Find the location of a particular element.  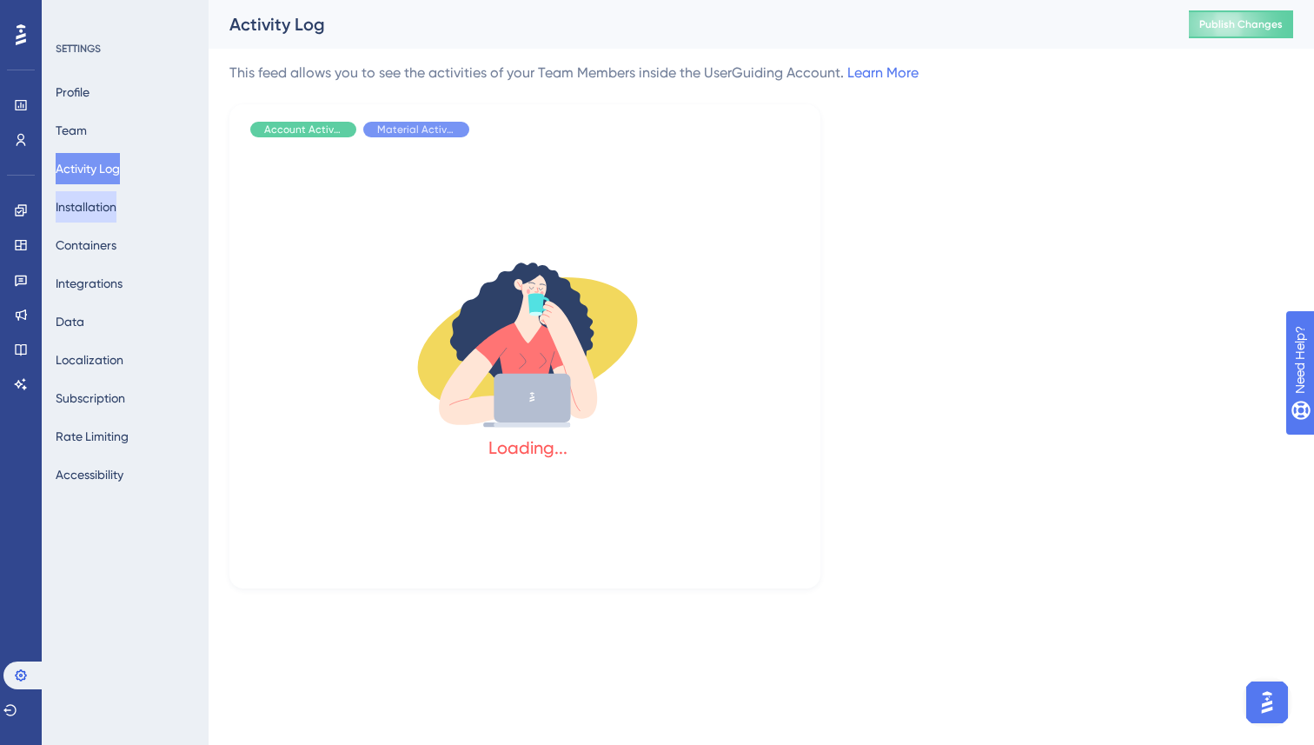

button: Activity Log is located at coordinates (88, 169).